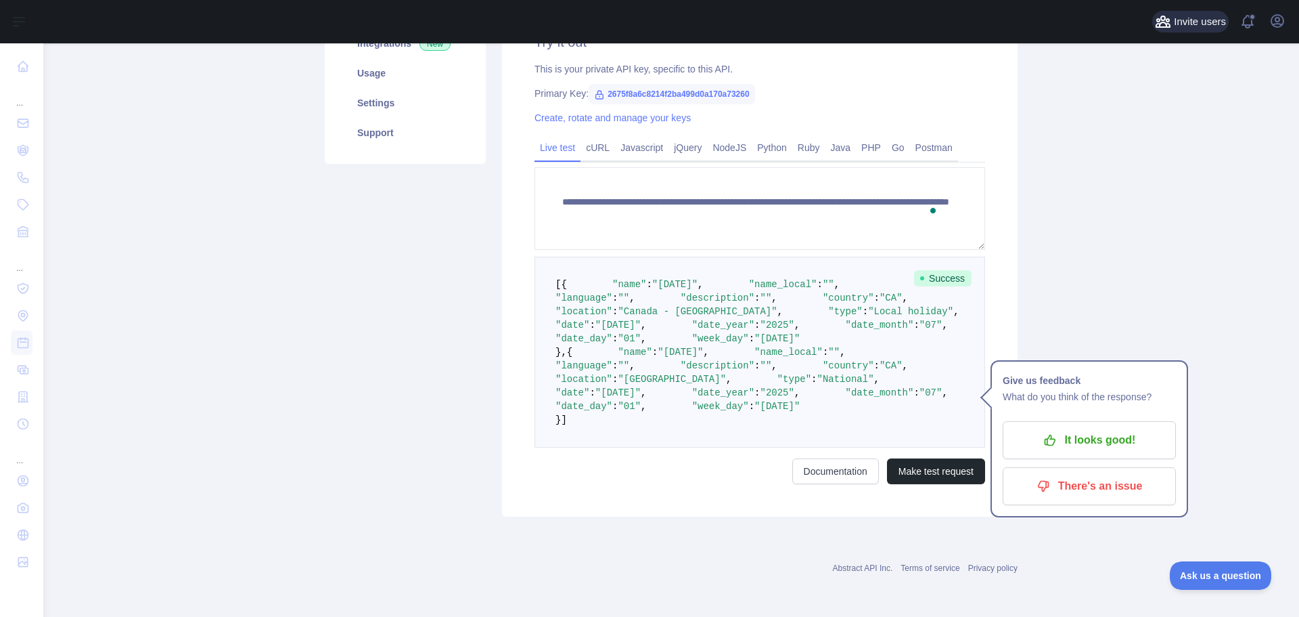 This screenshot has width=1299, height=617. What do you see at coordinates (613, 118) in the screenshot?
I see `a: Create, rotate and manage your keys` at bounding box center [613, 118].